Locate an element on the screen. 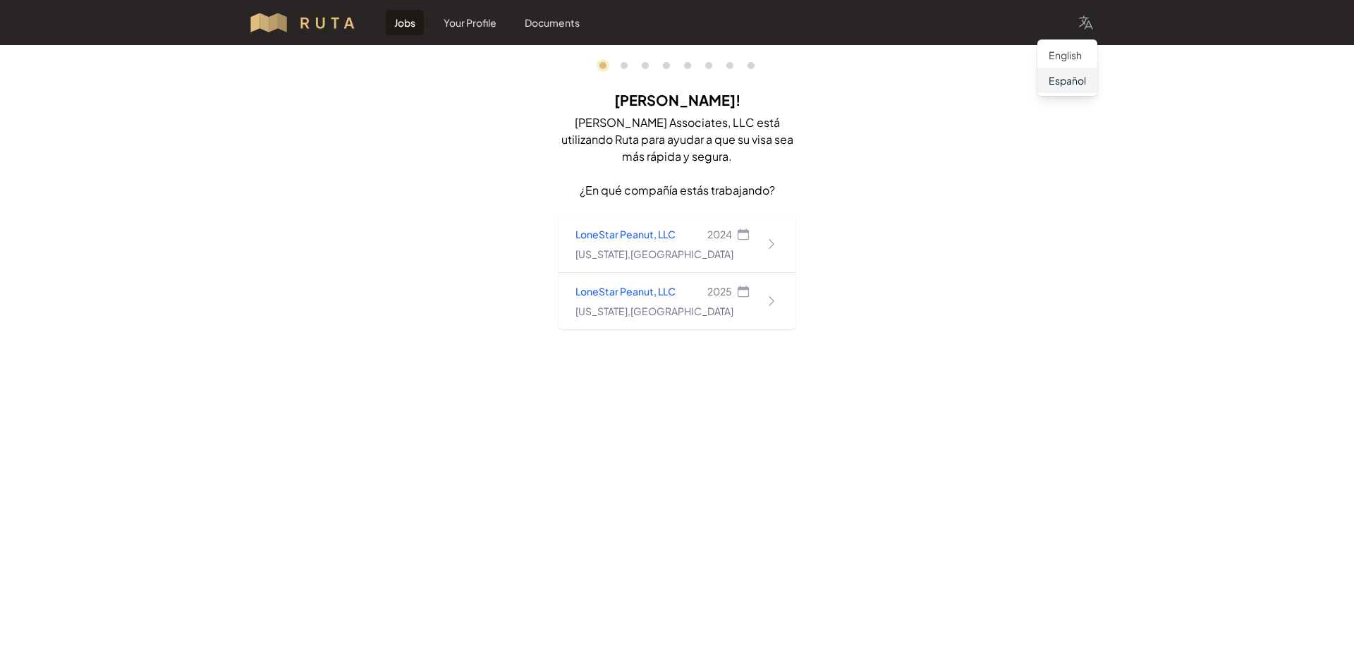 Image resolution: width=1354 pixels, height=672 pixels. img: Your Company is located at coordinates (308, 23).